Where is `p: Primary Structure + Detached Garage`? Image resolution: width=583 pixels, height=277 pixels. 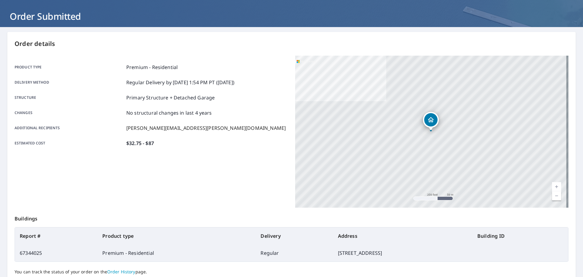 p: Primary Structure + Detached Garage is located at coordinates (170, 98).